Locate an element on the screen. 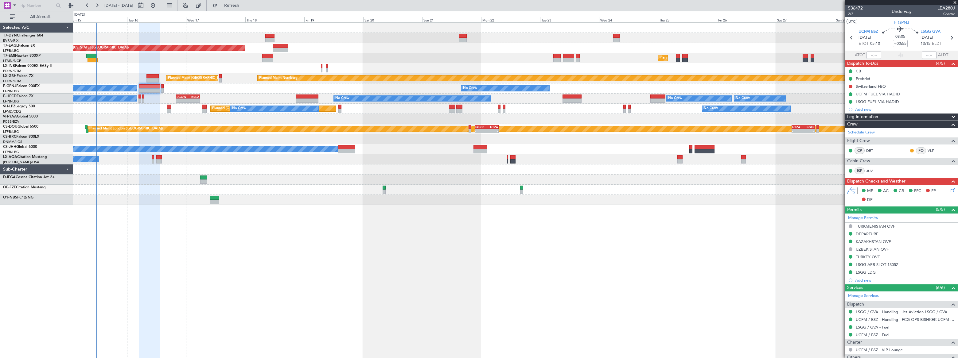 This screenshot has height=358, width=958. div: Switzerland FBO is located at coordinates (870, 86).